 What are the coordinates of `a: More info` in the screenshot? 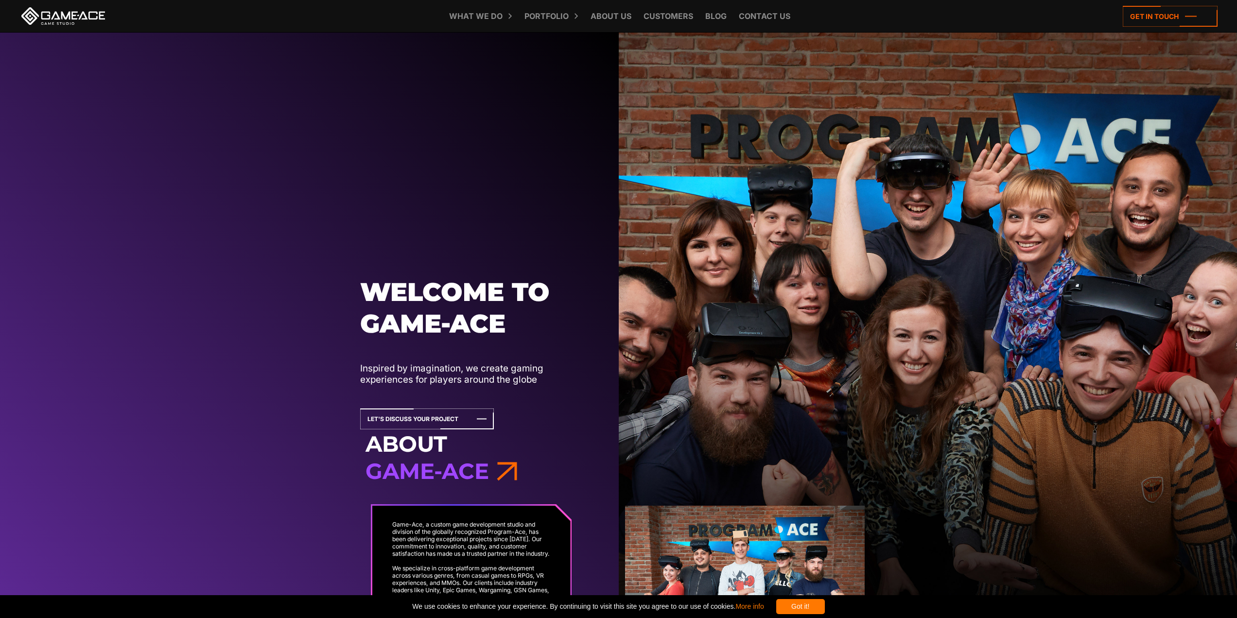 It's located at (750, 606).